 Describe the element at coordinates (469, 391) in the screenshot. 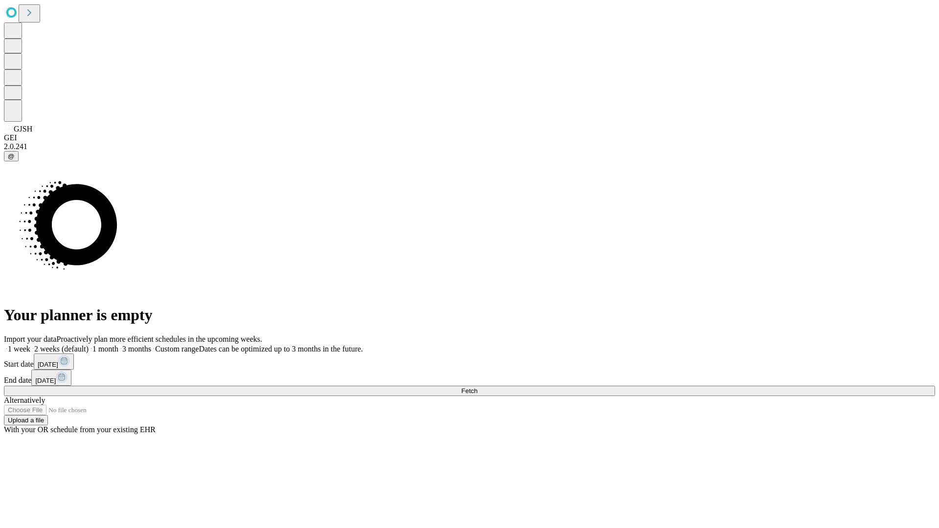

I see `span: Fetch` at that location.